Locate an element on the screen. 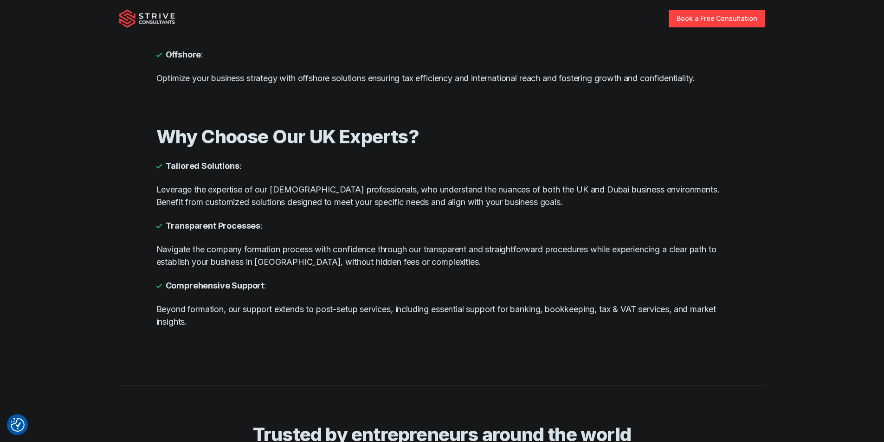 This screenshot has height=442, width=884. p: Navigate the company formation process with confidence through our transparent and straightforwar... is located at coordinates (442, 256).